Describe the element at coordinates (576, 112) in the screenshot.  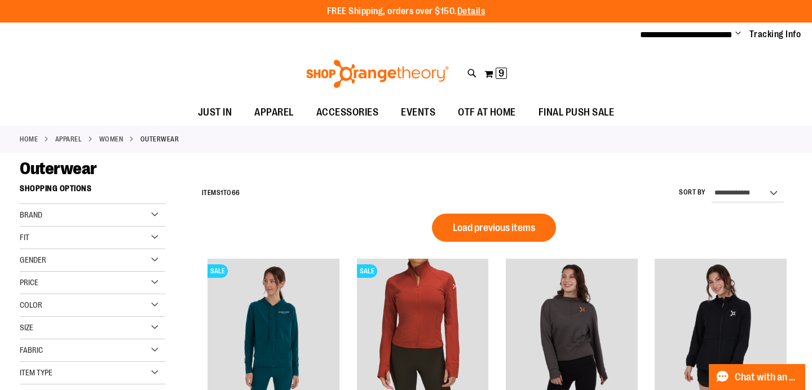
I see `span: FINAL PUSH SALE` at that location.